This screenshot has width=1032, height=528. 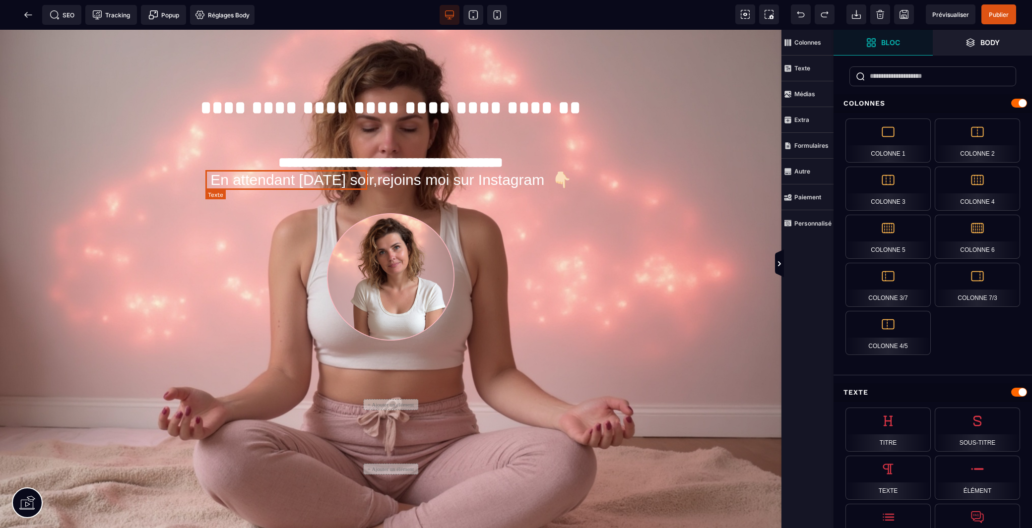 What do you see at coordinates (802, 171) in the screenshot?
I see `strong: Autre` at bounding box center [802, 171].